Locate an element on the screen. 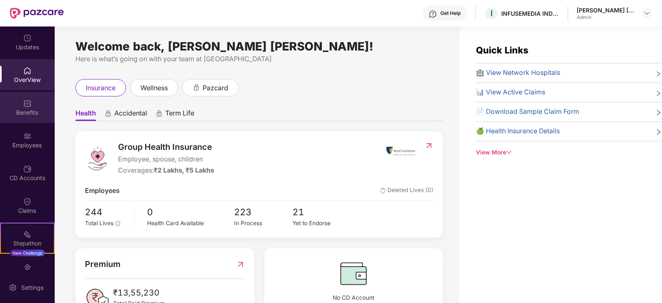 Image resolution: width=662 pixels, height=303 pixels. div: View More is located at coordinates (569, 153).